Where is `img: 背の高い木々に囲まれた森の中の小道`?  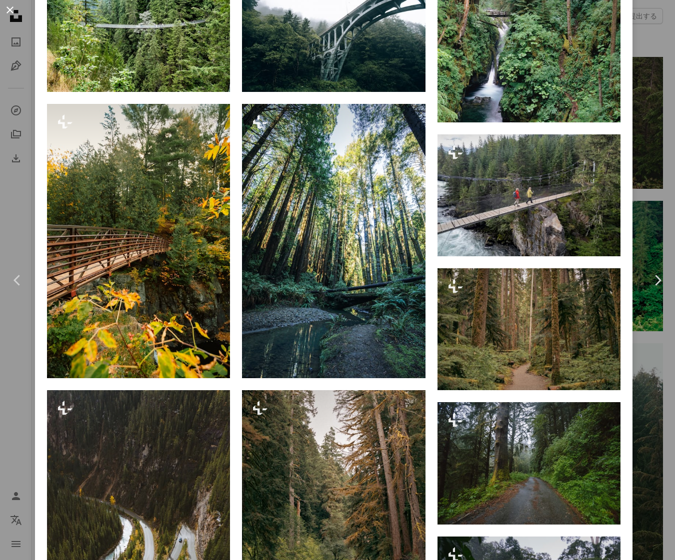
img: 背の高い木々に囲まれた森の中の小道 is located at coordinates (529, 329).